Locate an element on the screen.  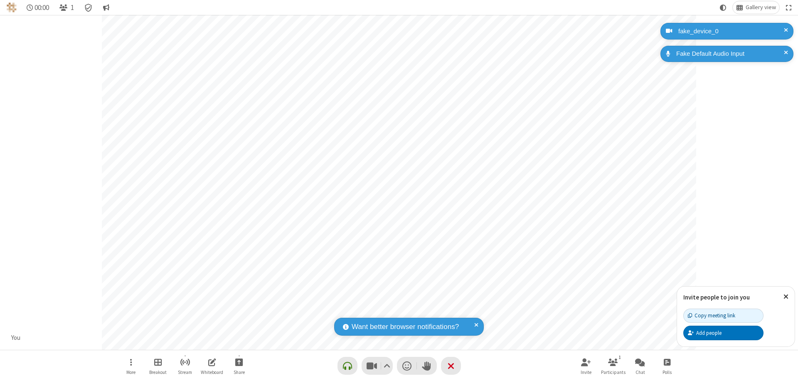
button: Manage Breakout Rooms is located at coordinates (158, 366).